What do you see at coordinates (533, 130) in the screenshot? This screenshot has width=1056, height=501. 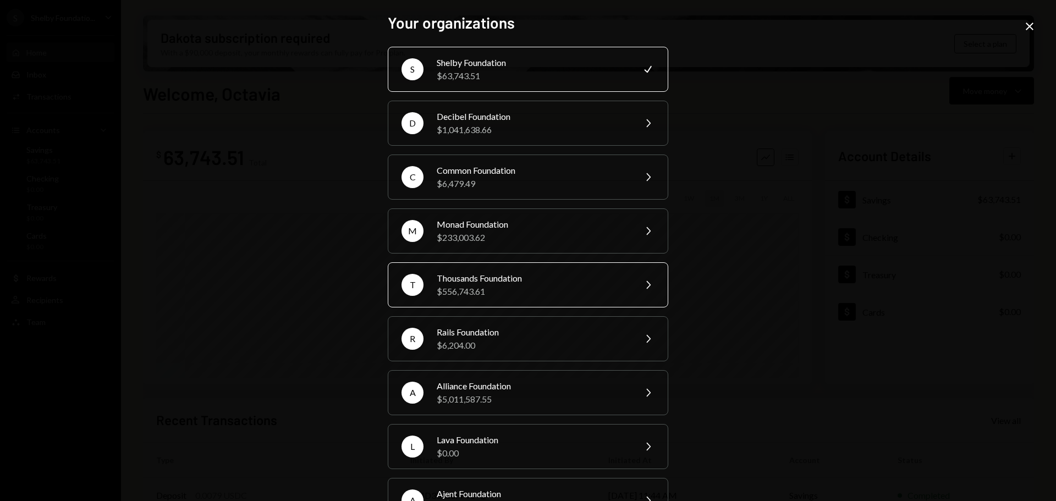 I see `div: $1,041,638.66` at bounding box center [533, 130].